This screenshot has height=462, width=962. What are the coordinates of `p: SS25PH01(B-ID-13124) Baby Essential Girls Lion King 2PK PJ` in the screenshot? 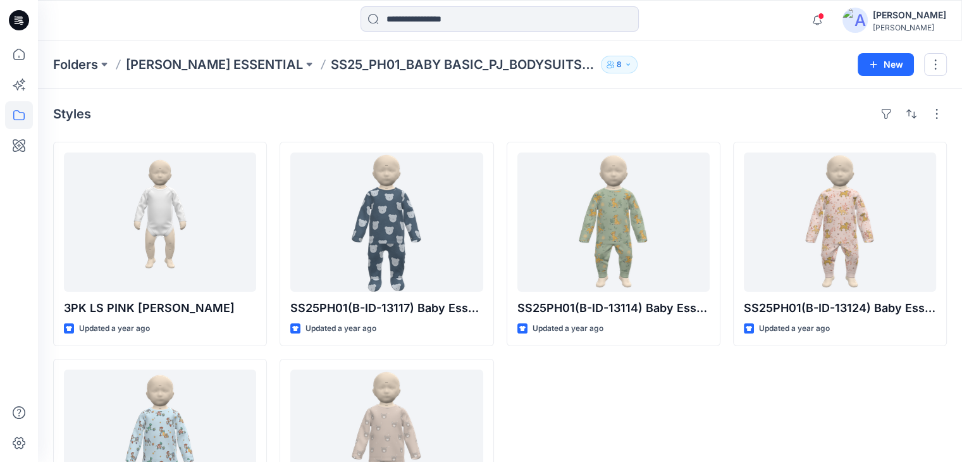 It's located at (840, 308).